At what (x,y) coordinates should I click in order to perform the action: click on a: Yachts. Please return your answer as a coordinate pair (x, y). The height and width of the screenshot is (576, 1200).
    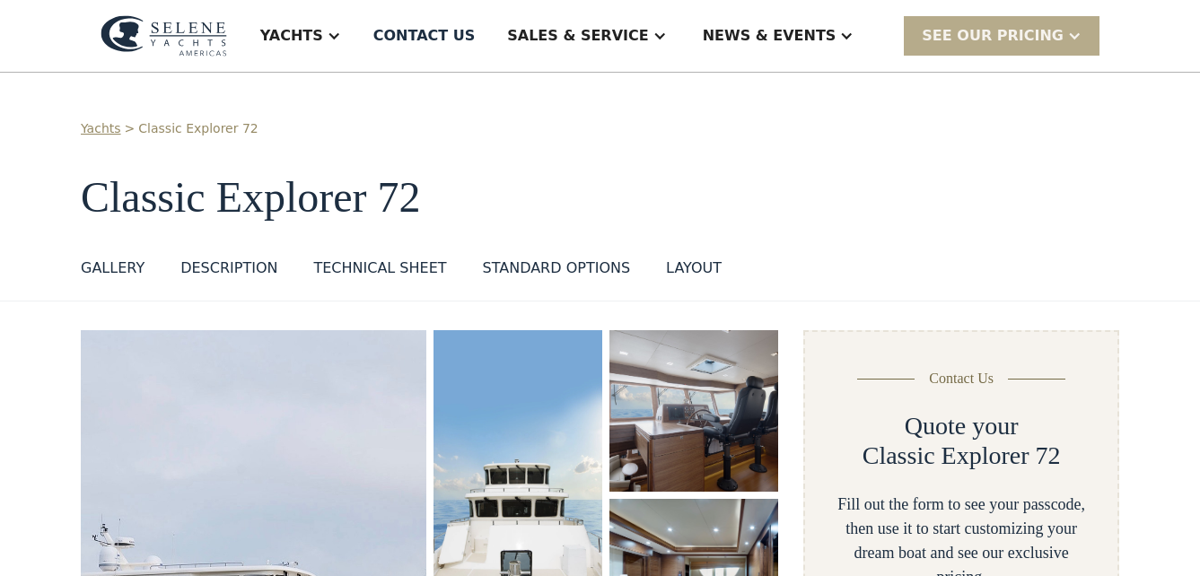
    Looking at the image, I should click on (101, 128).